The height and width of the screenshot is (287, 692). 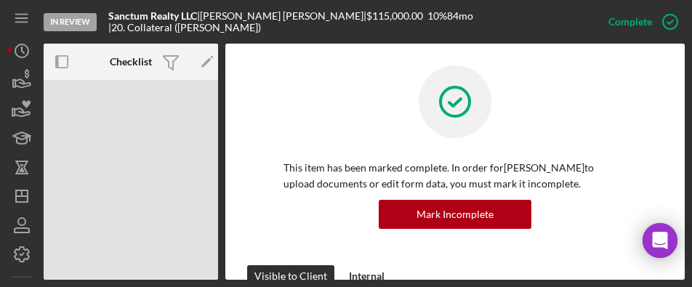 I want to click on button: Visible to Client, so click(x=291, y=276).